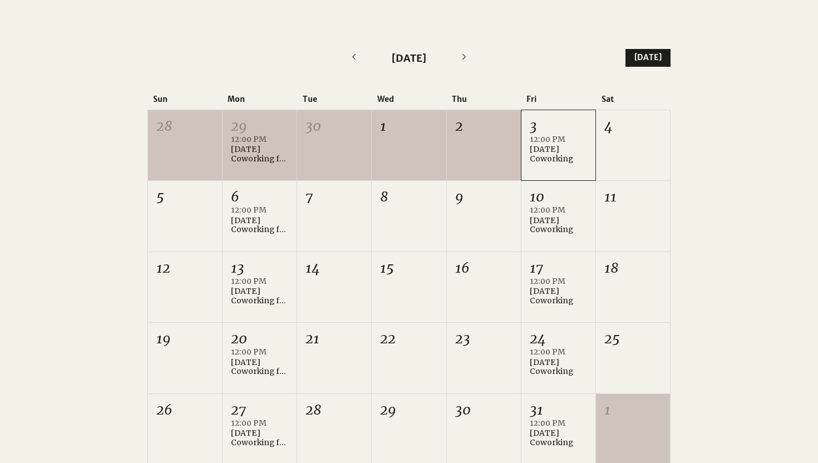 The height and width of the screenshot is (463, 818). What do you see at coordinates (259, 99) in the screenshot?
I see `div: Mon` at bounding box center [259, 99].